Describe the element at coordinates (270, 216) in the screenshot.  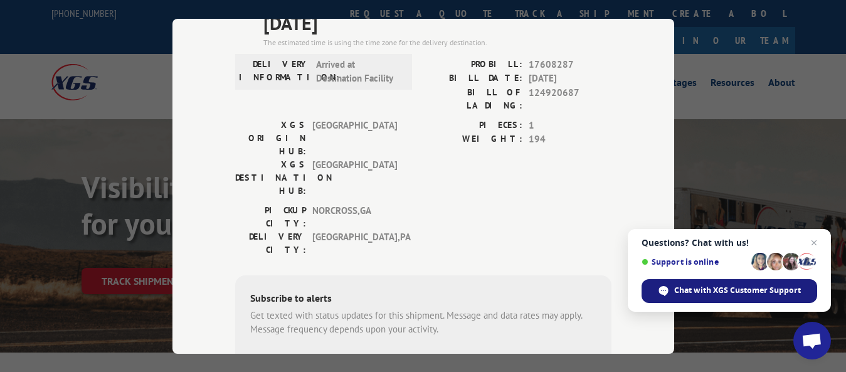
I see `label: PICKUP CITY:` at that location.